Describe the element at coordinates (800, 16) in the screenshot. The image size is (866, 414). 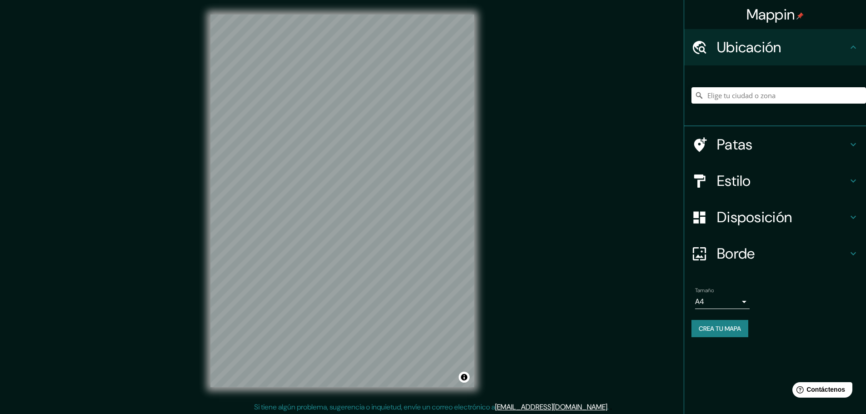
I see `img: pin-icon.png` at that location.